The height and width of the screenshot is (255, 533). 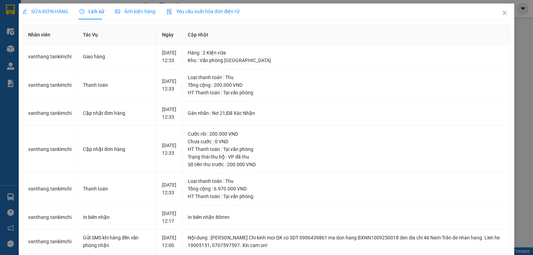 What do you see at coordinates (347, 165) in the screenshot?
I see `div: Số tiền thu trước : 200.000 VND` at bounding box center [347, 165].